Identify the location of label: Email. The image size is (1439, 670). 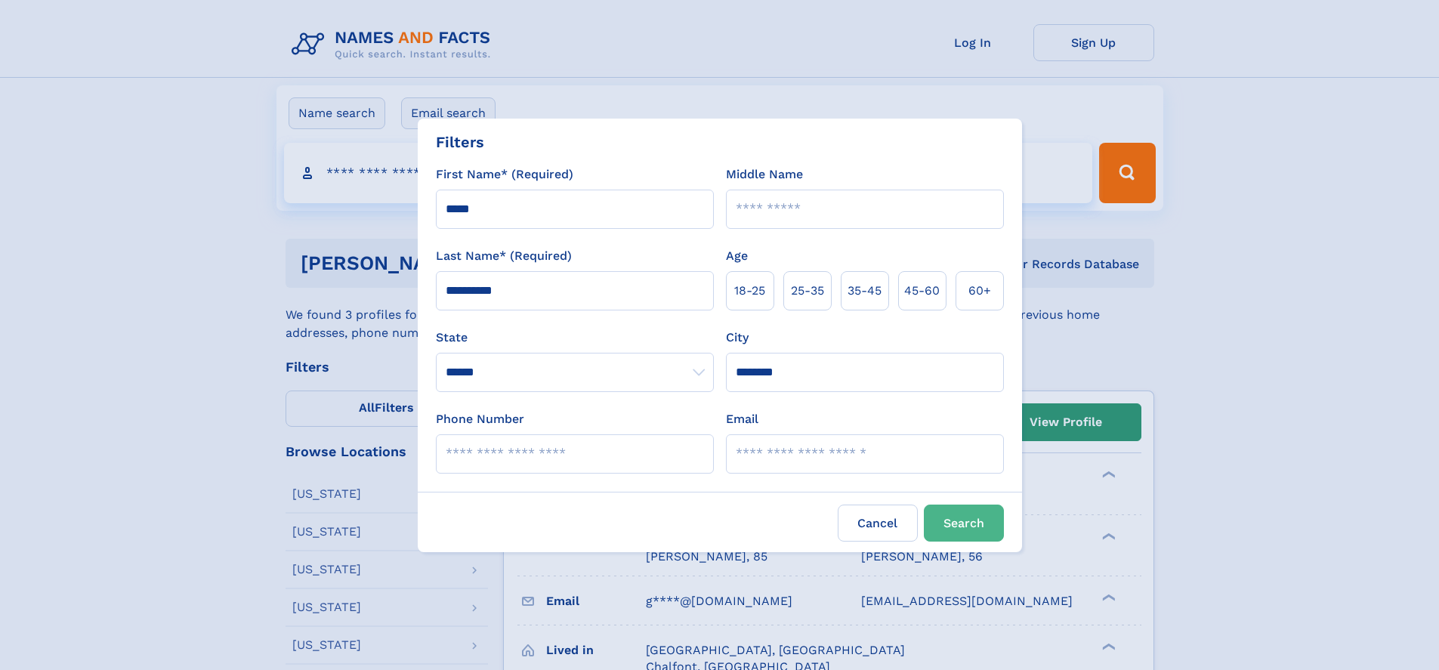
(742, 419).